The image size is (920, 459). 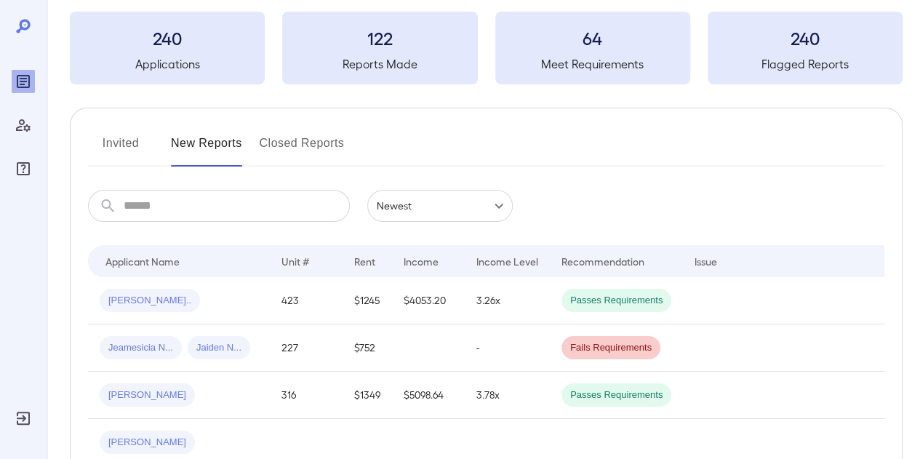 What do you see at coordinates (140, 348) in the screenshot?
I see `span: Jeamesicia N...` at bounding box center [140, 348].